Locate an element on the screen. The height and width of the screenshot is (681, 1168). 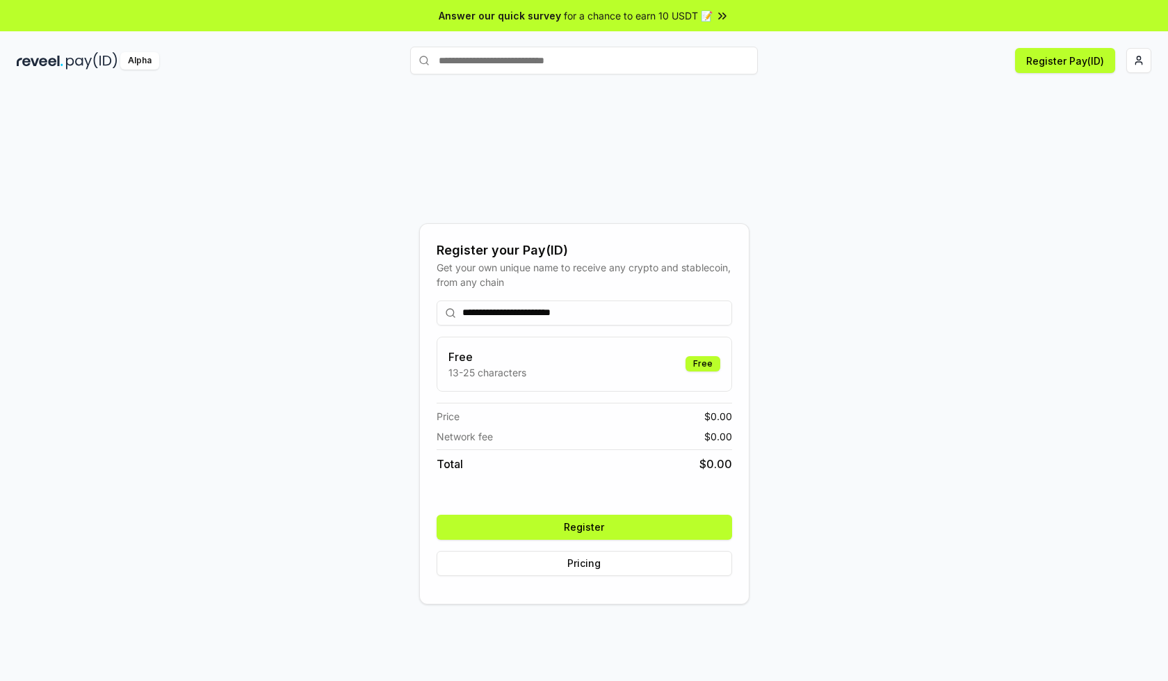
img: reveel_dark is located at coordinates (40, 60).